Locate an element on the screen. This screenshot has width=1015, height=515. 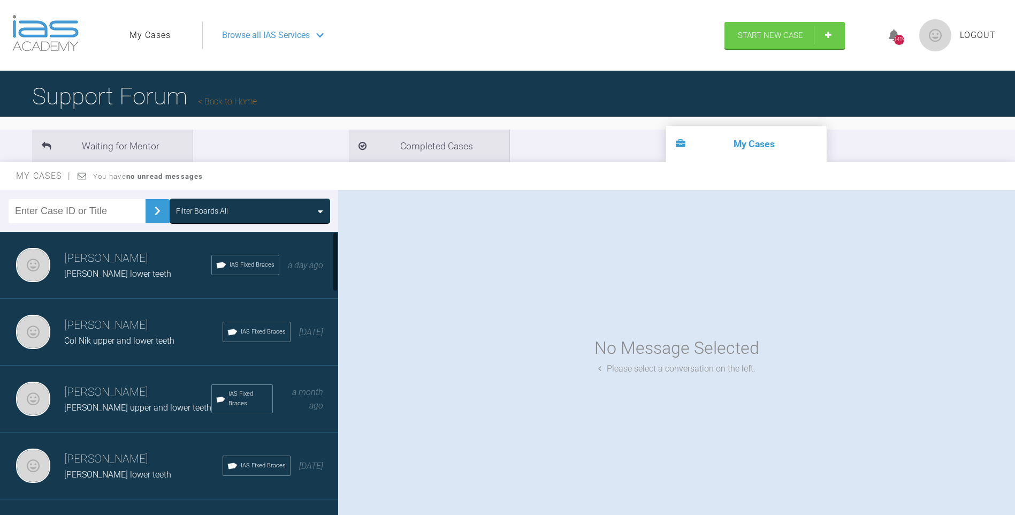
img: chevronRight.28bd32b0.svg is located at coordinates (157, 211).